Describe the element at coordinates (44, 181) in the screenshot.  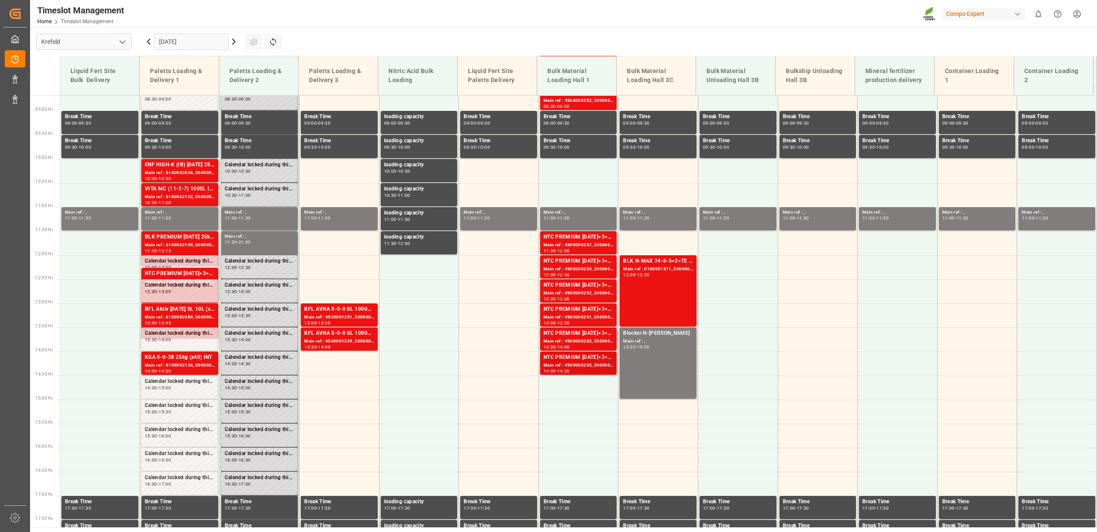
I see `span: 10:30 Hr` at that location.